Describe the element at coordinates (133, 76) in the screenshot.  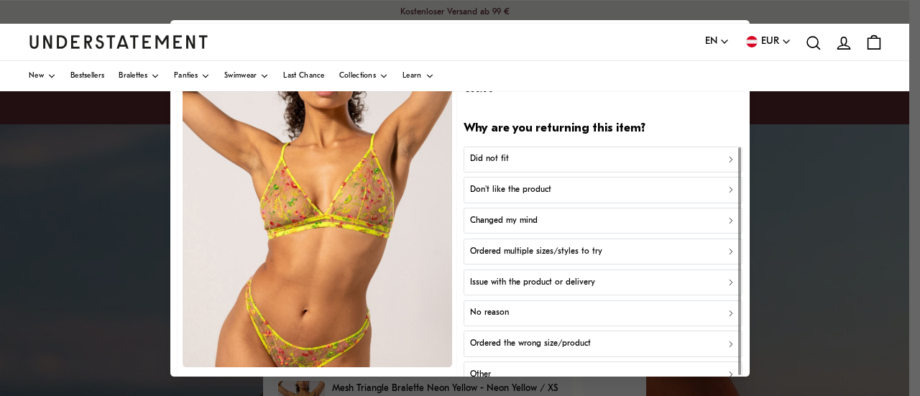
I see `span: Bralettes` at that location.